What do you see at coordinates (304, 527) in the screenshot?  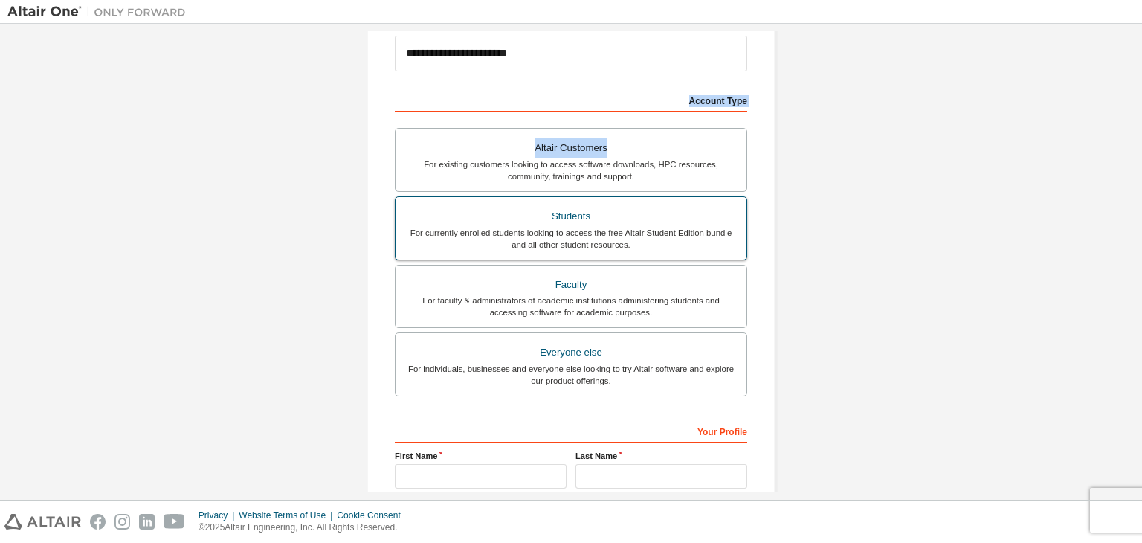 I see `p: © 2025 Altair Engineering, Inc. All Rights Reserved.` at bounding box center [304, 527].